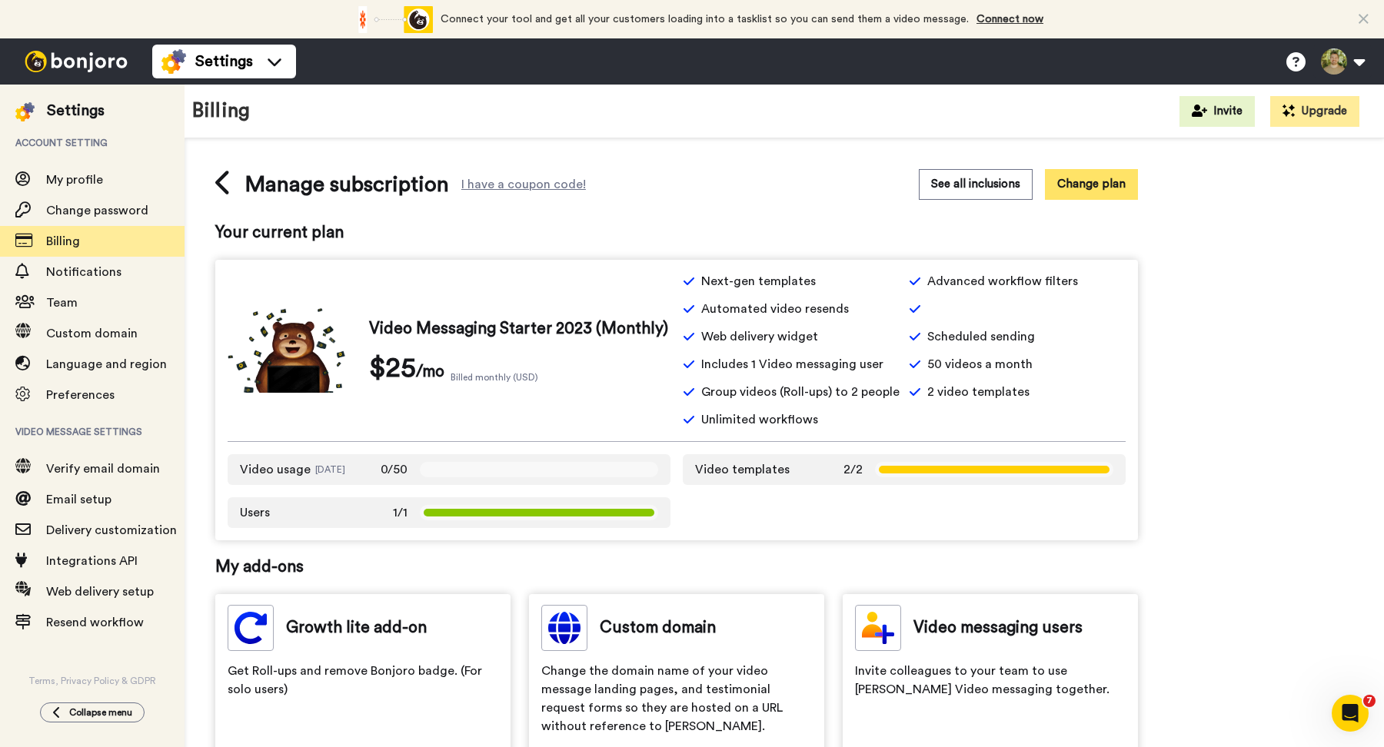  I want to click on span: Video usage, so click(275, 470).